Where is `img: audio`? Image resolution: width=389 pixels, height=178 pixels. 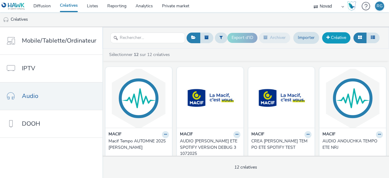 img: audio is located at coordinates (6, 20).